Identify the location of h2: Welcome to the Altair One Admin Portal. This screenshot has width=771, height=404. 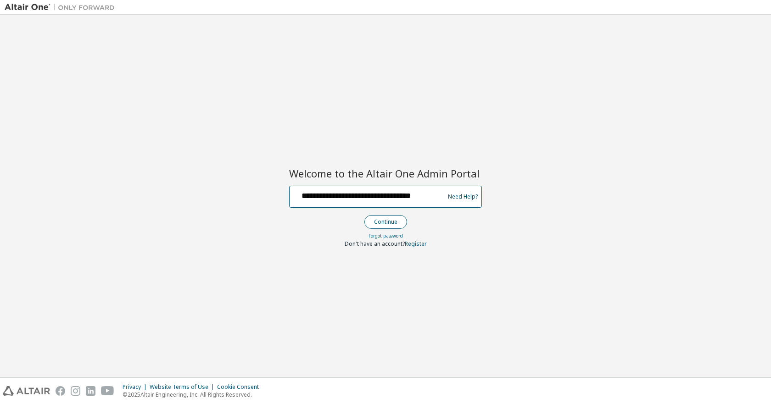
(386, 173).